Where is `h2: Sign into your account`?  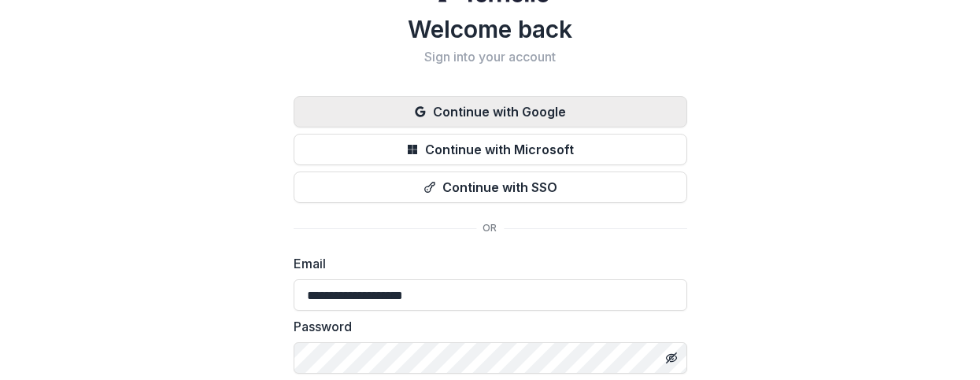 h2: Sign into your account is located at coordinates (491, 57).